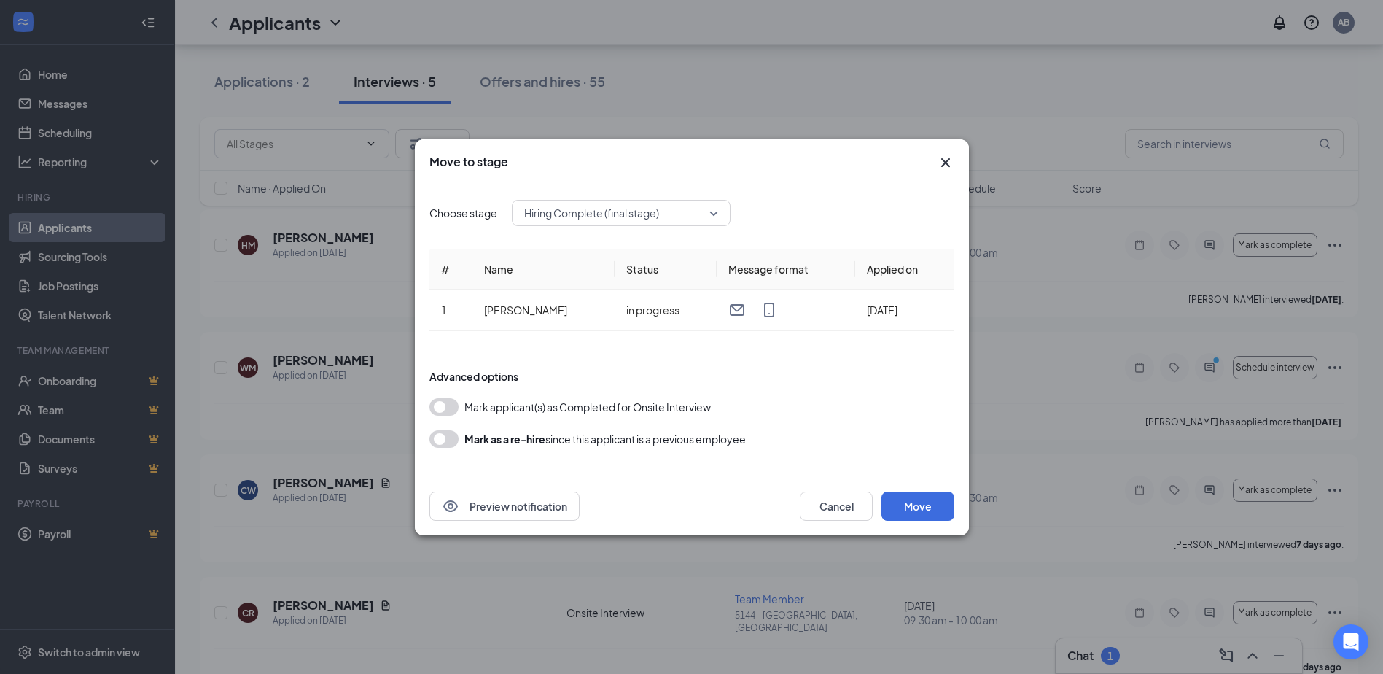 Image resolution: width=1383 pixels, height=674 pixels. What do you see at coordinates (469, 162) in the screenshot?
I see `h3: Move to stage` at bounding box center [469, 162].